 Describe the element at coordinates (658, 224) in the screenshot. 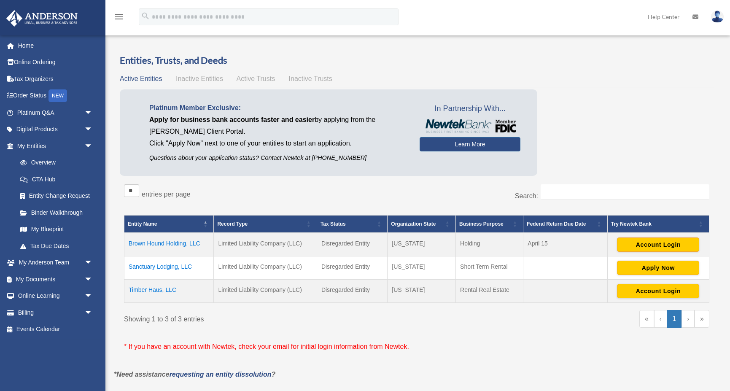

I see `th: Try Newtek Bank : Activate to sort` at that location.